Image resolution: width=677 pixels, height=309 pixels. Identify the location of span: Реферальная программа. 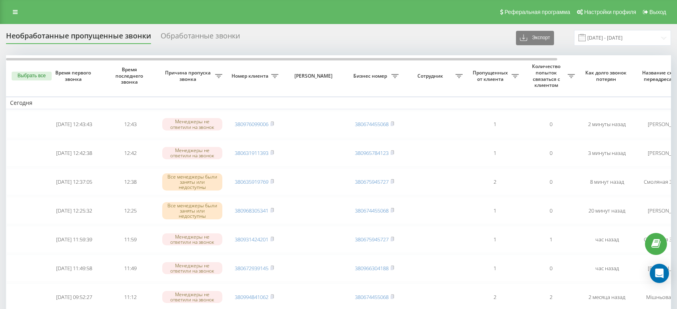
(537, 12).